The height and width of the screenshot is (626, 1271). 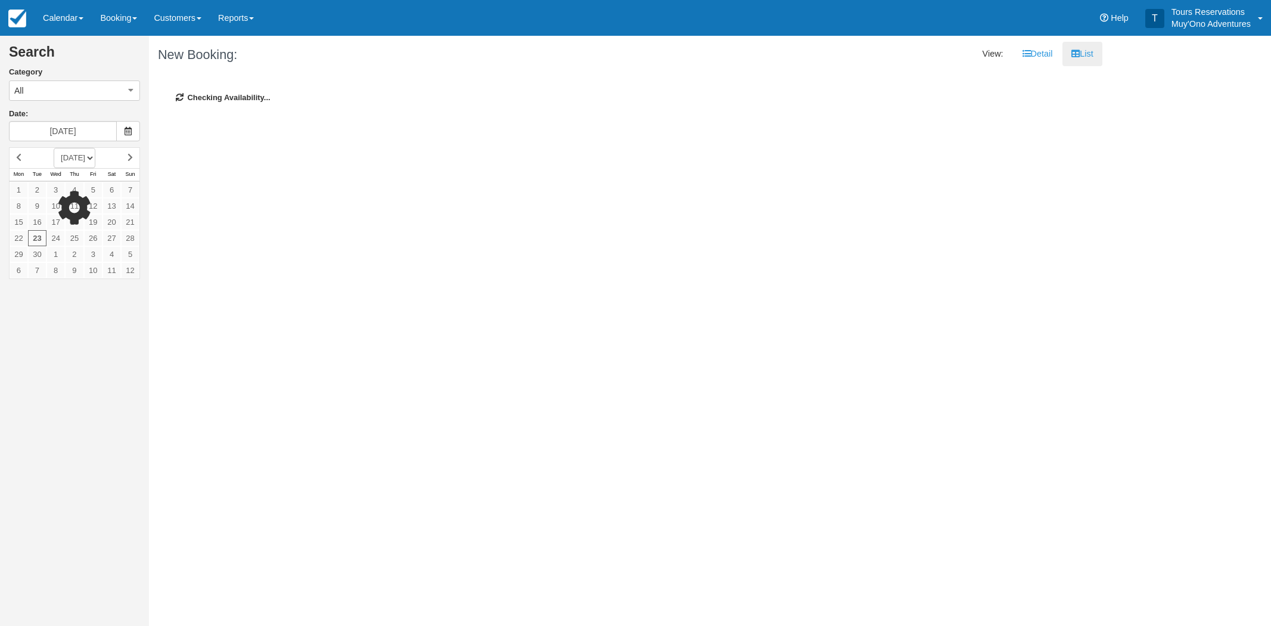 What do you see at coordinates (993, 54) in the screenshot?
I see `li: View:` at bounding box center [993, 54].